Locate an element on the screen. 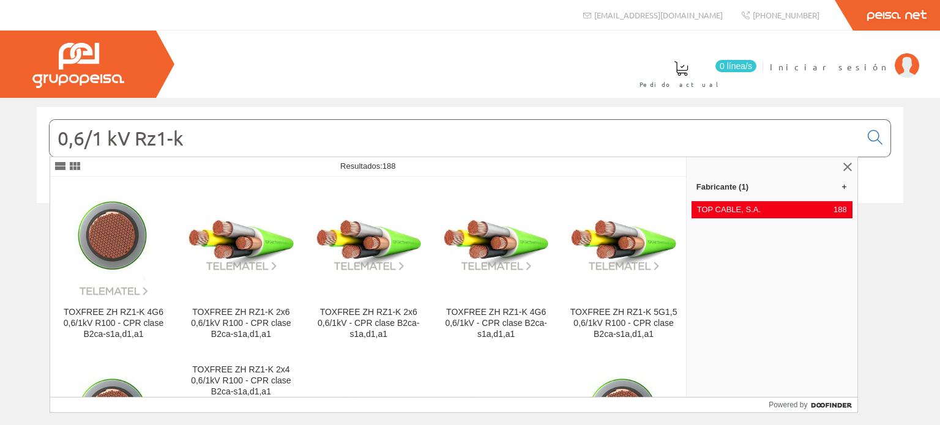 The height and width of the screenshot is (425, 940). input: Buscar... is located at coordinates (455, 138).